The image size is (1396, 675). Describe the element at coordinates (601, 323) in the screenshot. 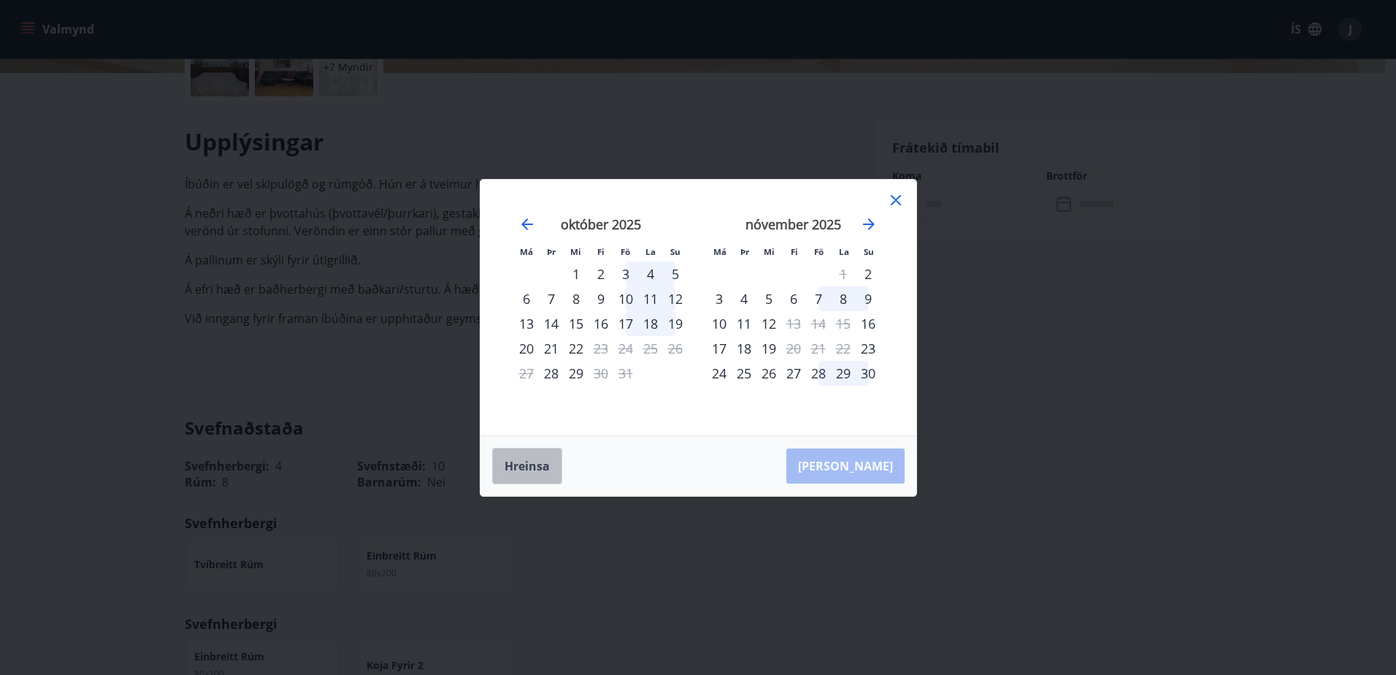

I see `div: 16` at that location.